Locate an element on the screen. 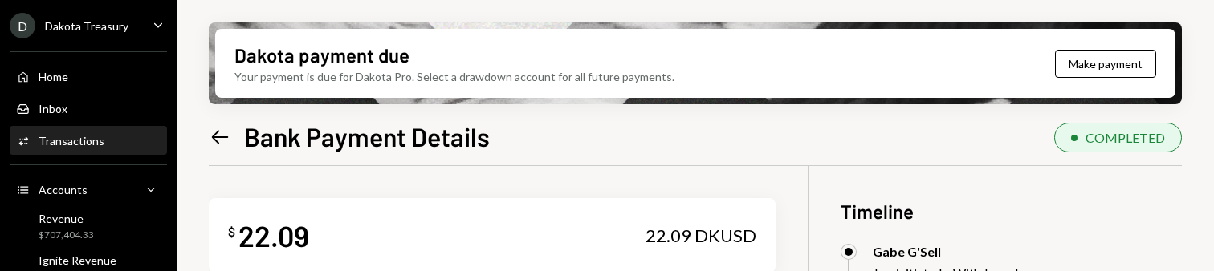 Image resolution: width=1214 pixels, height=271 pixels. h3: Timeline is located at coordinates (1011, 211).